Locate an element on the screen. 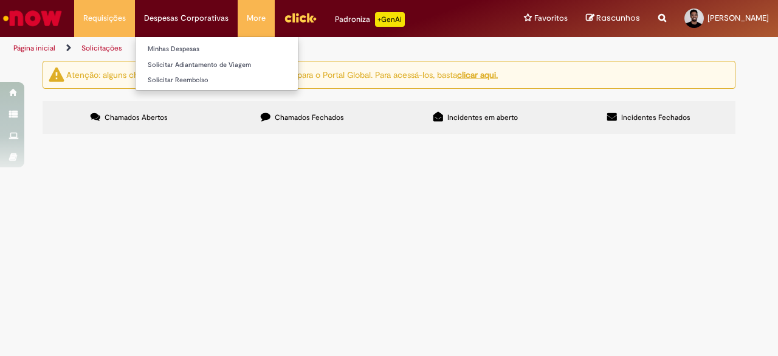 This screenshot has width=778, height=356. a: Solicitações is located at coordinates (101, 48).